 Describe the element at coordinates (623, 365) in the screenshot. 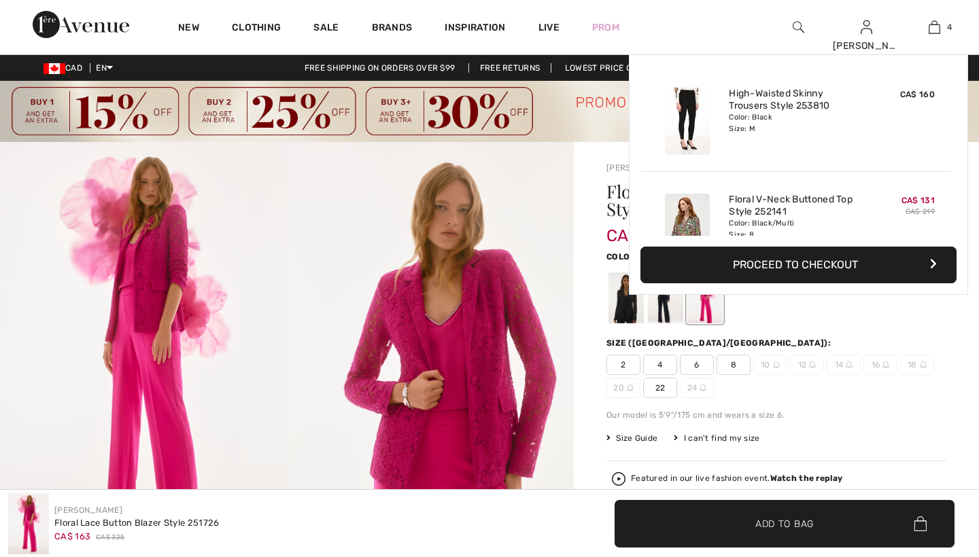

I see `span: 2` at that location.